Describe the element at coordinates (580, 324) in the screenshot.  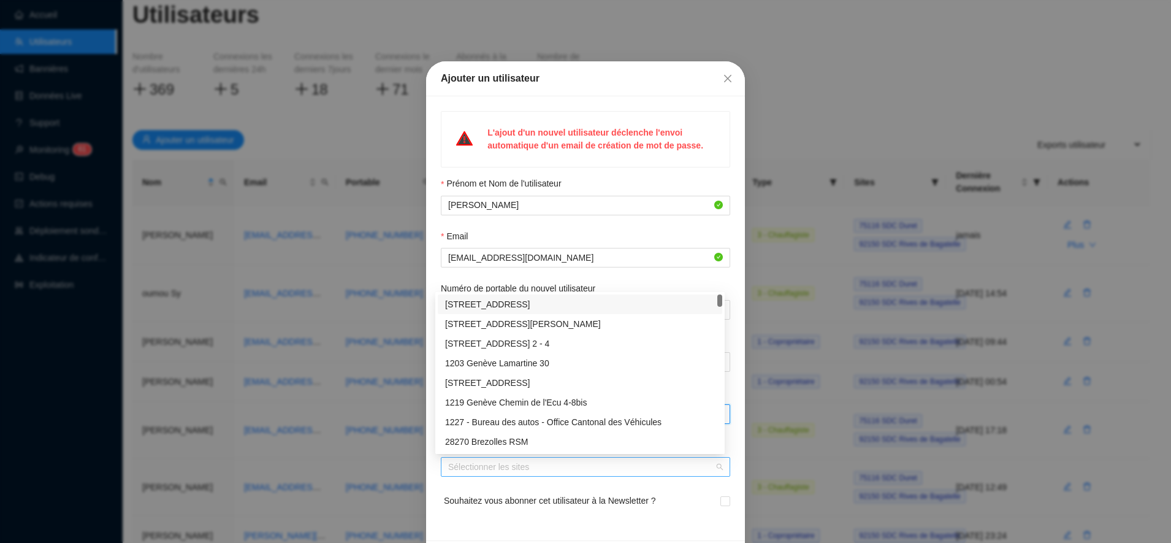
I see `div: 1203 Avenue Charles Giron 12` at that location.